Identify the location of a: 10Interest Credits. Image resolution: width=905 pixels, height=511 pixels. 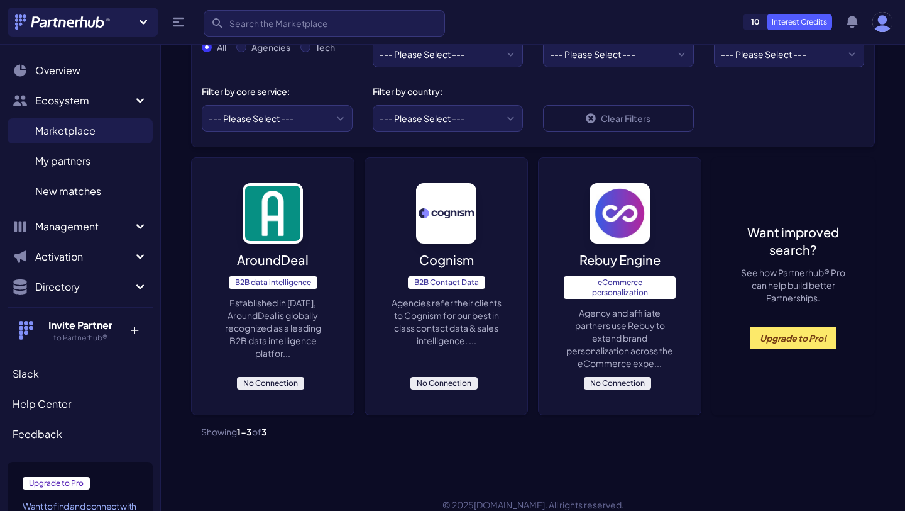
(788, 22).